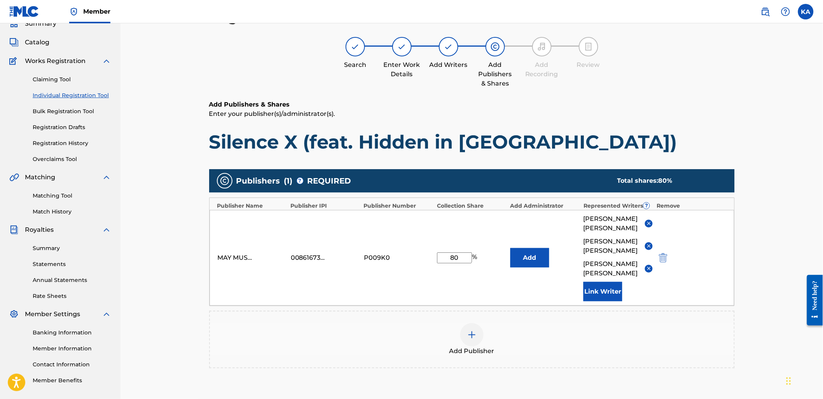 The width and height of the screenshot is (823, 399). What do you see at coordinates (472, 351) in the screenshot?
I see `span: Add Publisher` at bounding box center [472, 351].